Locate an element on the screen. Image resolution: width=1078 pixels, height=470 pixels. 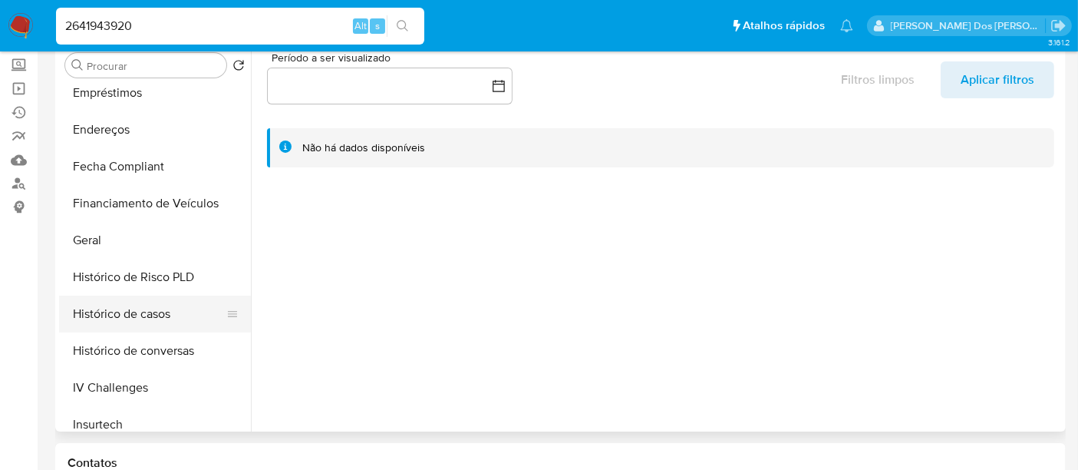
input: Procurar is located at coordinates (153, 66).